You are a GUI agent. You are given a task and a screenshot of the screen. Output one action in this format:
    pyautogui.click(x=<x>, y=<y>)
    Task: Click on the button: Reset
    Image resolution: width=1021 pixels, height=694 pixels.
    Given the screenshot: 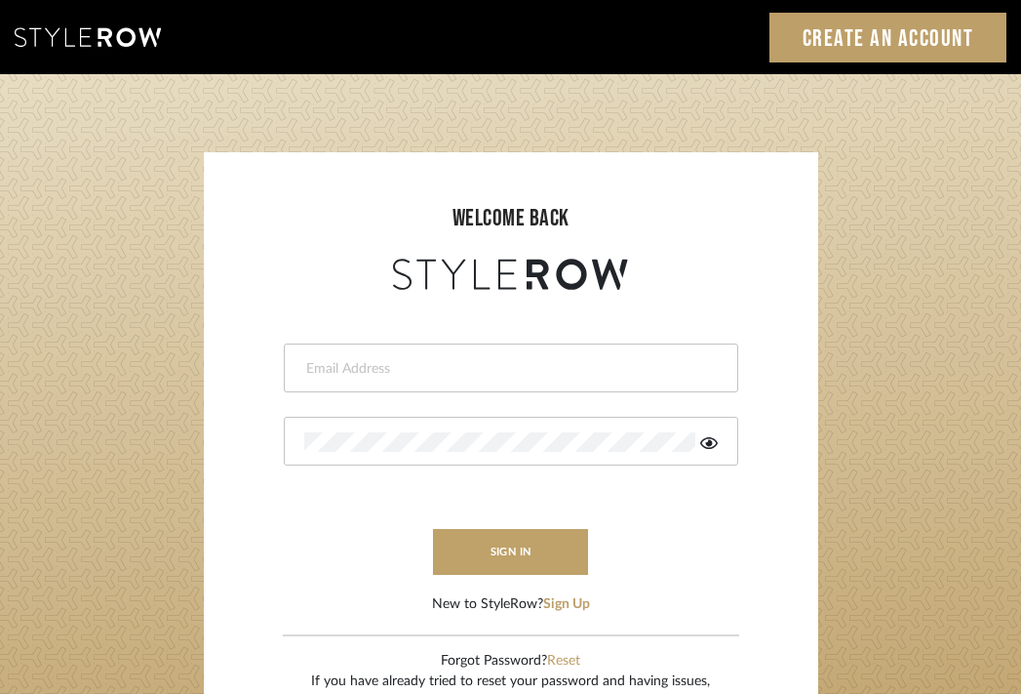 What is the action you would take?
    pyautogui.click(x=564, y=660)
    